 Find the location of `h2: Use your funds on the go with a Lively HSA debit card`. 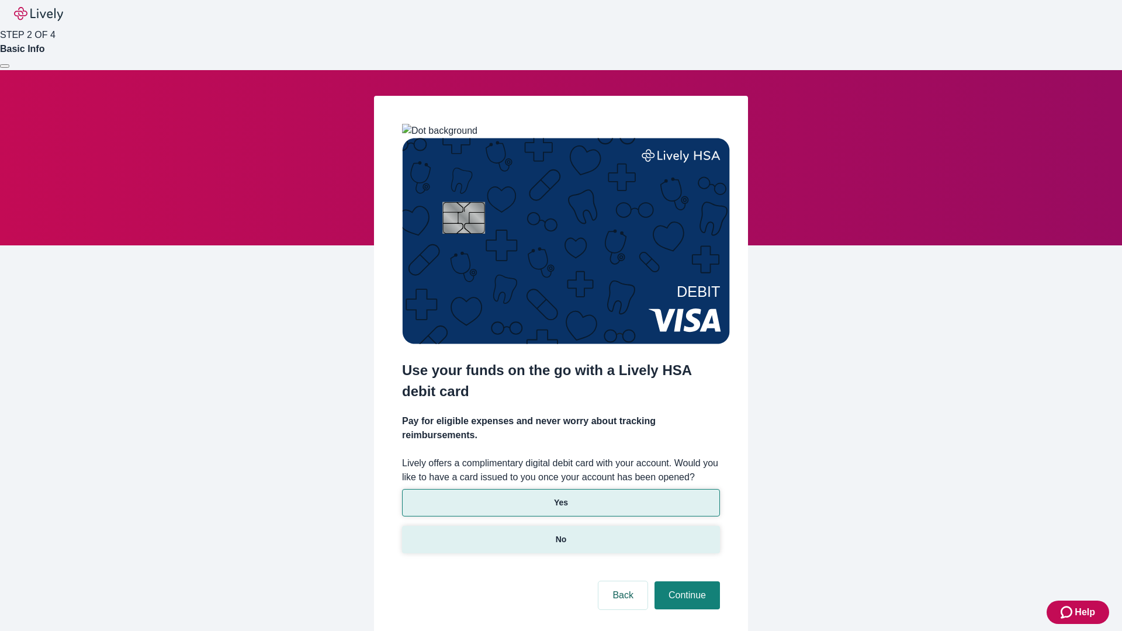

h2: Use your funds on the go with a Lively HSA debit card is located at coordinates (561, 381).